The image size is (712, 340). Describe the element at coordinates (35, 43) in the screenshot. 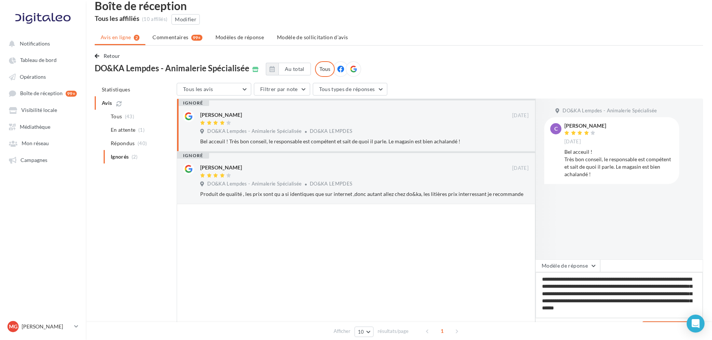

I see `span: Notifications` at that location.